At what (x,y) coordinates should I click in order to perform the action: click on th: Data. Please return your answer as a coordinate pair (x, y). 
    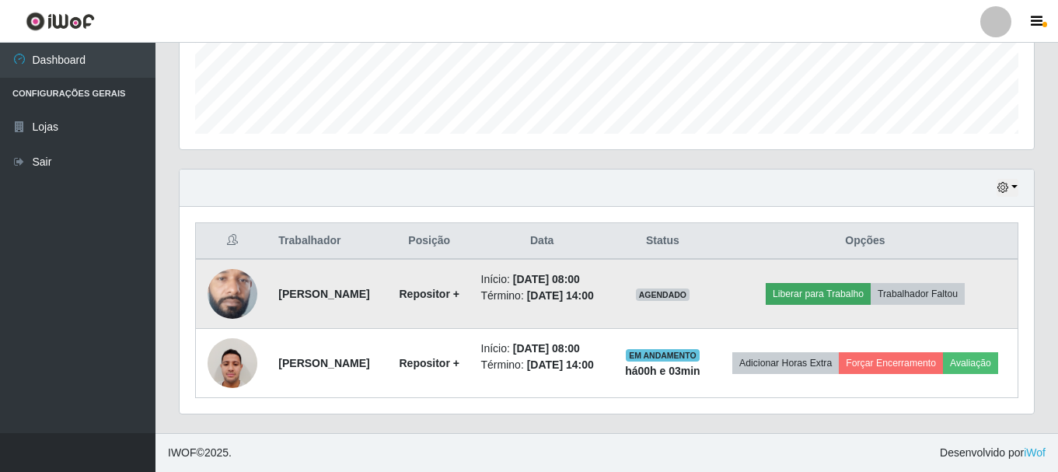
    Looking at the image, I should click on (542, 241).